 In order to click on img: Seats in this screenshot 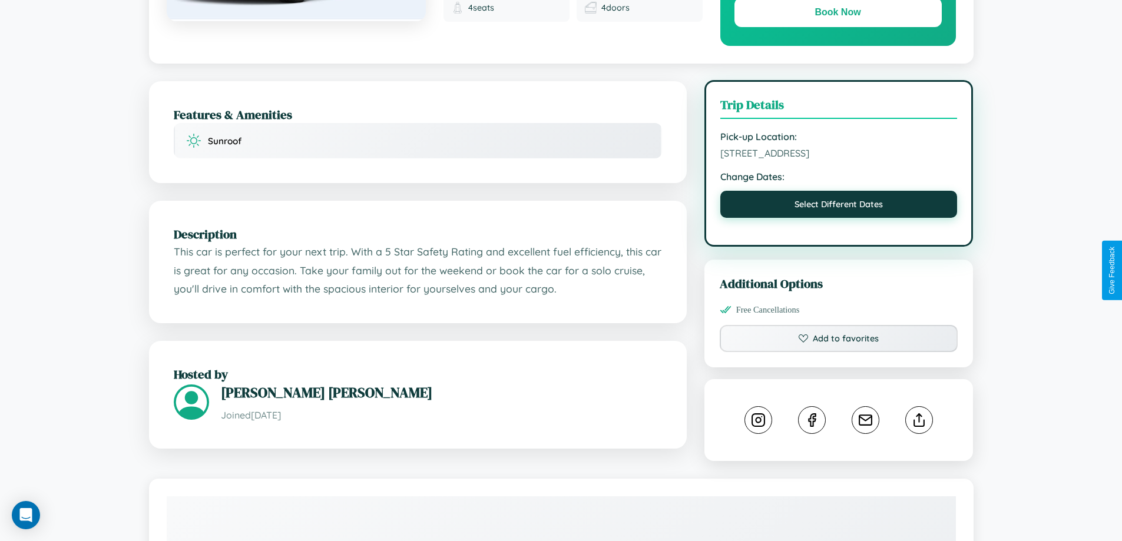, I will do `click(458, 8)`.